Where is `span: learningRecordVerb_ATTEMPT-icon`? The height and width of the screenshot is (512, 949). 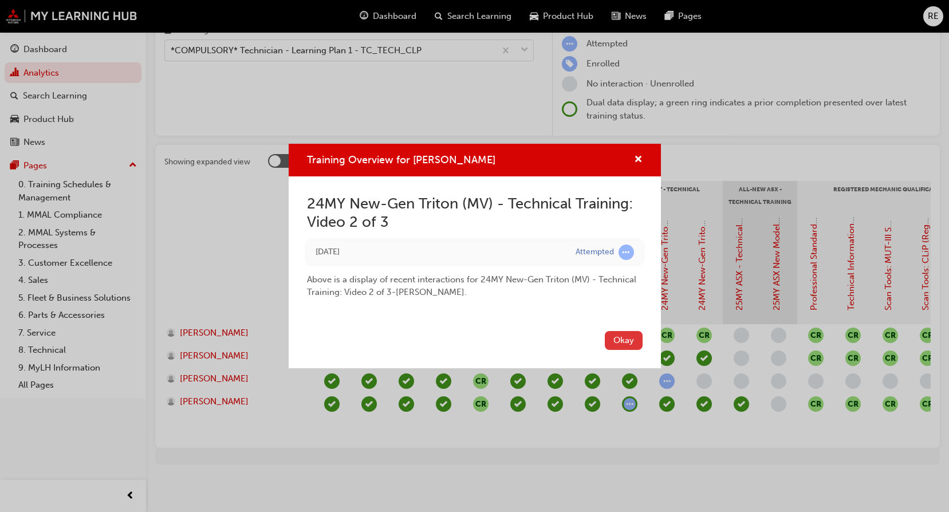 span: learningRecordVerb_ATTEMPT-icon is located at coordinates (626, 252).